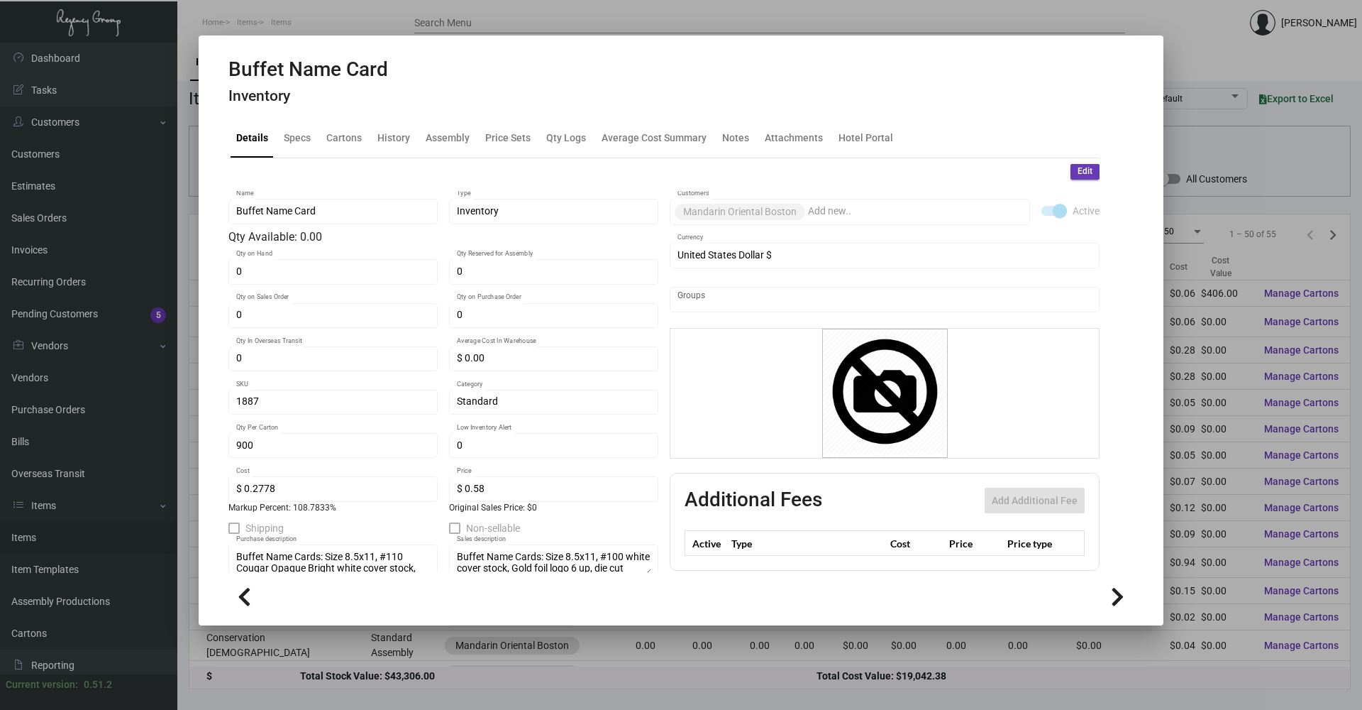 The width and height of the screenshot is (1362, 710). What do you see at coordinates (1086, 211) in the screenshot?
I see `span: Active` at bounding box center [1086, 211].